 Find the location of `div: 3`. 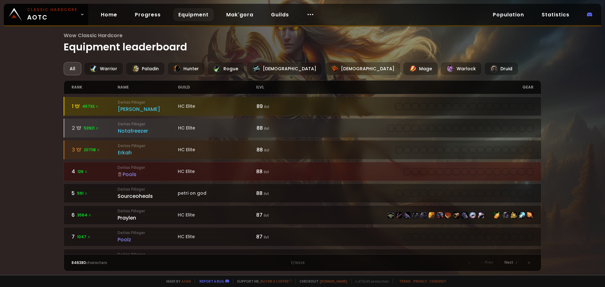

div: 3 is located at coordinates (95, 150).